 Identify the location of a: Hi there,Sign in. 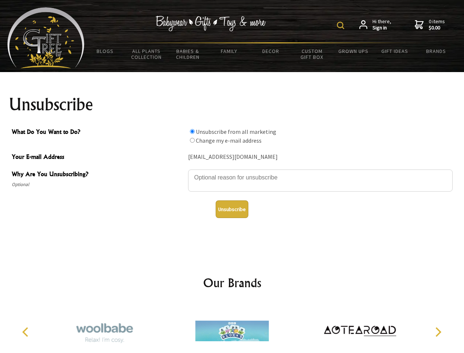
(375, 25).